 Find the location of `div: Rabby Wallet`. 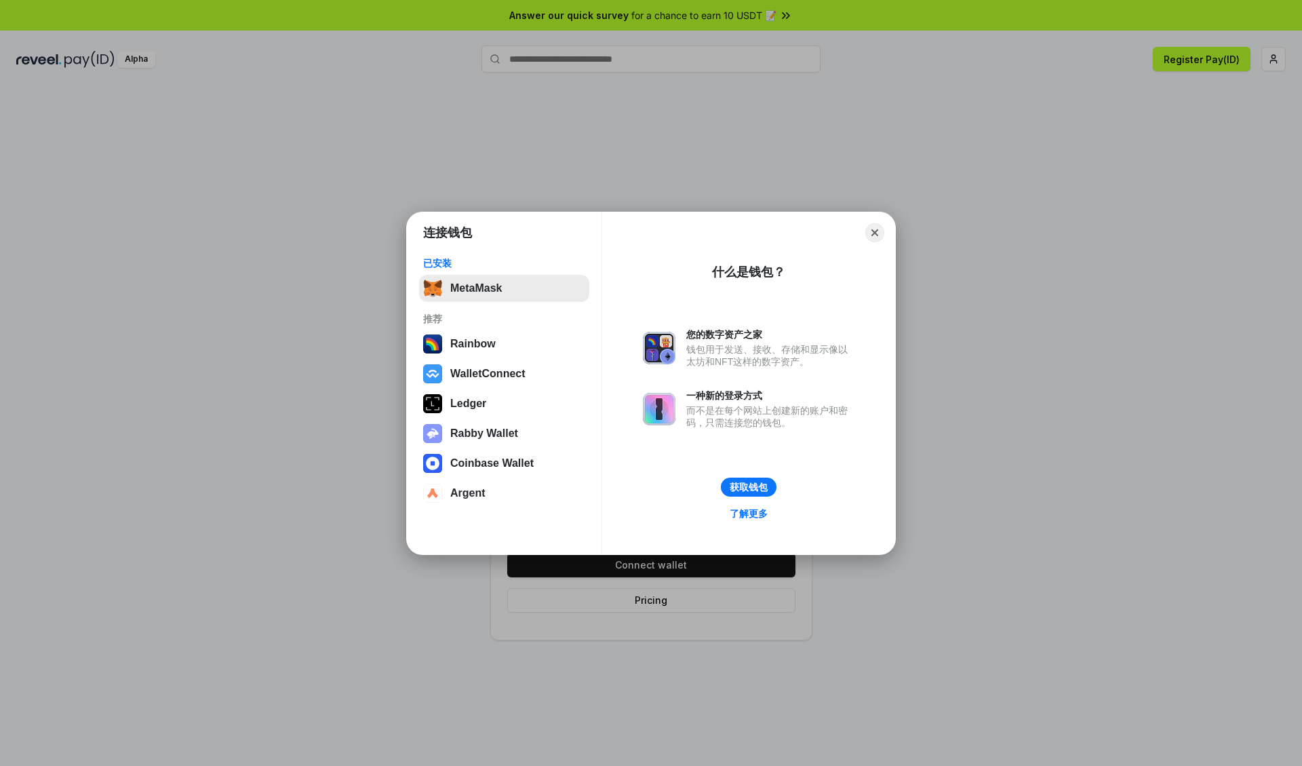

div: Rabby Wallet is located at coordinates (484, 433).